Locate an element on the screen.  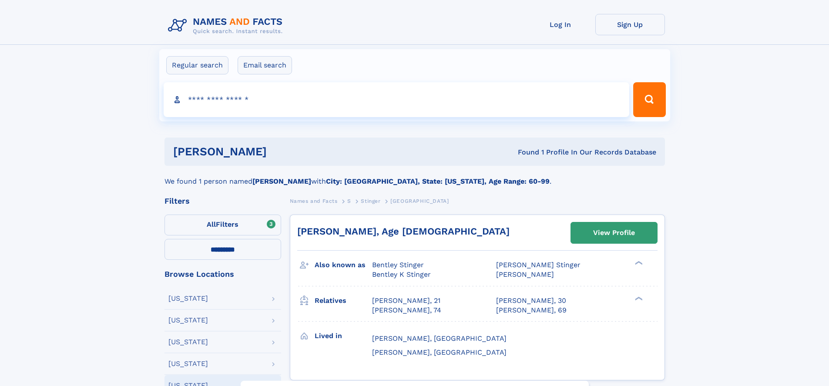
h3: Relatives is located at coordinates (343, 301).